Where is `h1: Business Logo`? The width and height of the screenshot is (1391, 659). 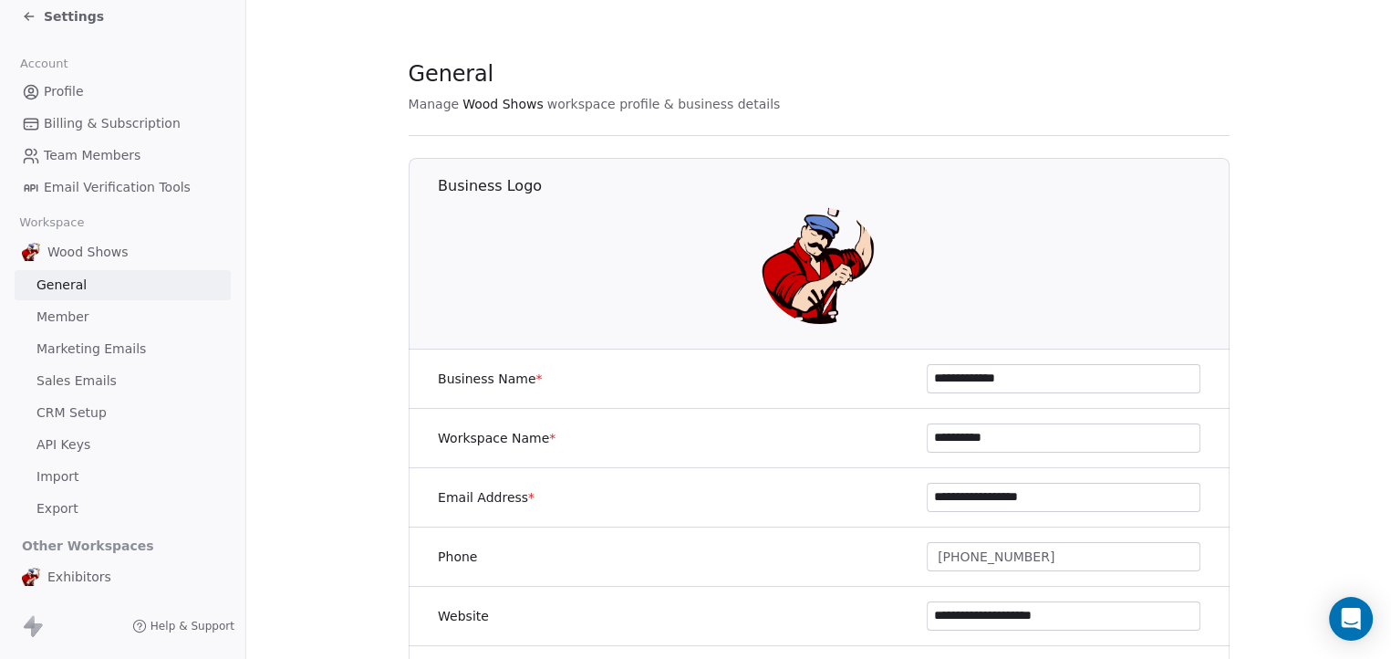
h1: Business Logo is located at coordinates (834, 186).